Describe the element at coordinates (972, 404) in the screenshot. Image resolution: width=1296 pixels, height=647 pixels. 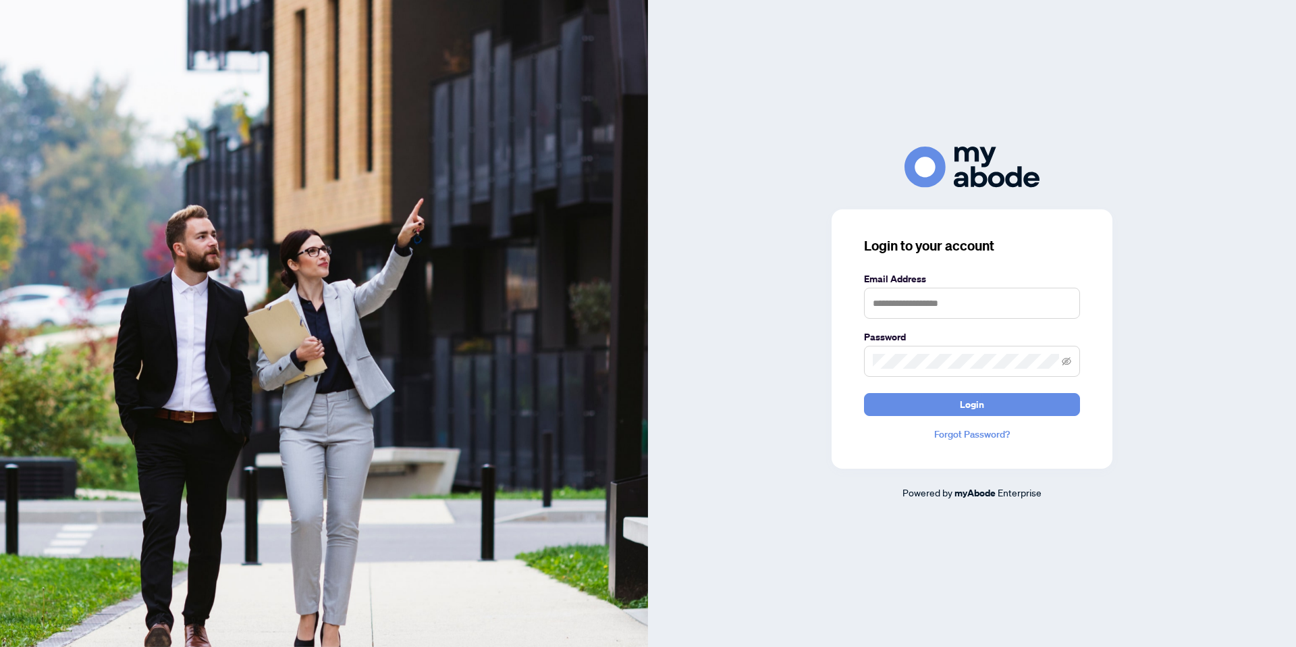
I see `button: Login` at that location.